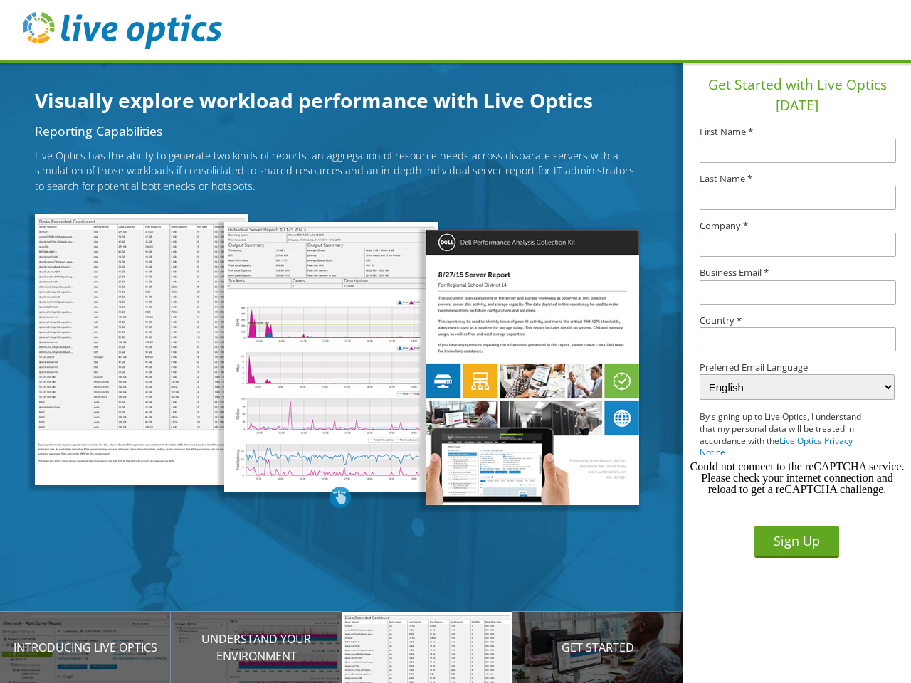 The width and height of the screenshot is (911, 683). I want to click on label: Country *, so click(797, 320).